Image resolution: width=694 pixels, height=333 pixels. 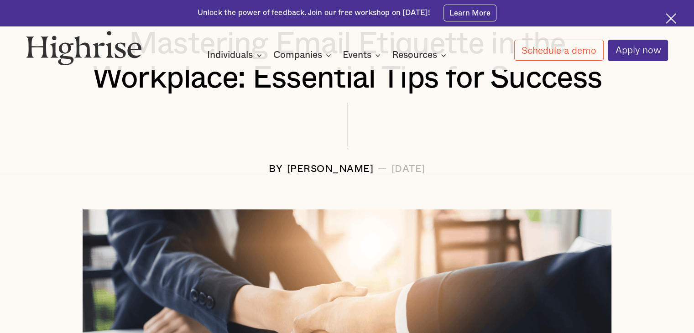 I want to click on a: Learn More, so click(x=470, y=13).